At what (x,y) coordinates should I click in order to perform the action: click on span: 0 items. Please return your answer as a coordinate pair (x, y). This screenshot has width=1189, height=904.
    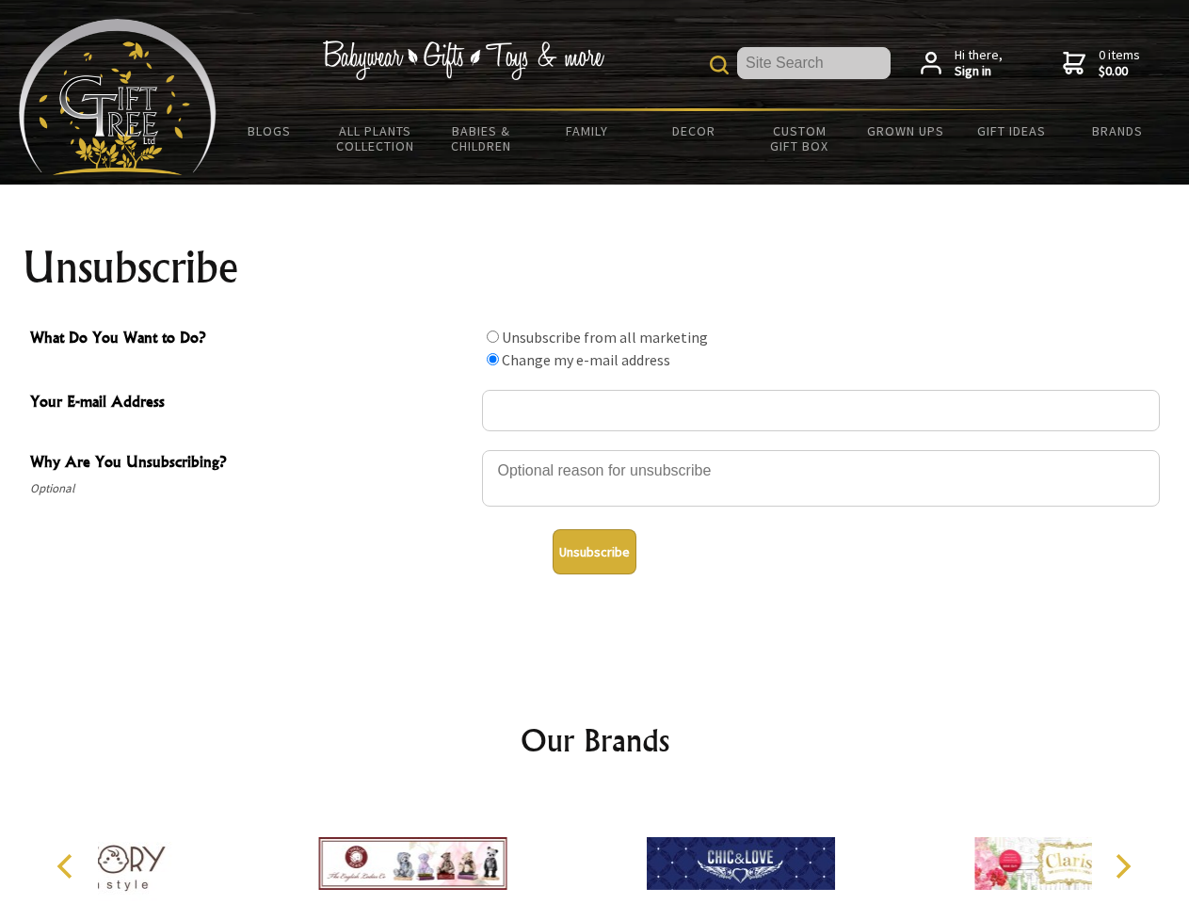
    Looking at the image, I should click on (1119, 63).